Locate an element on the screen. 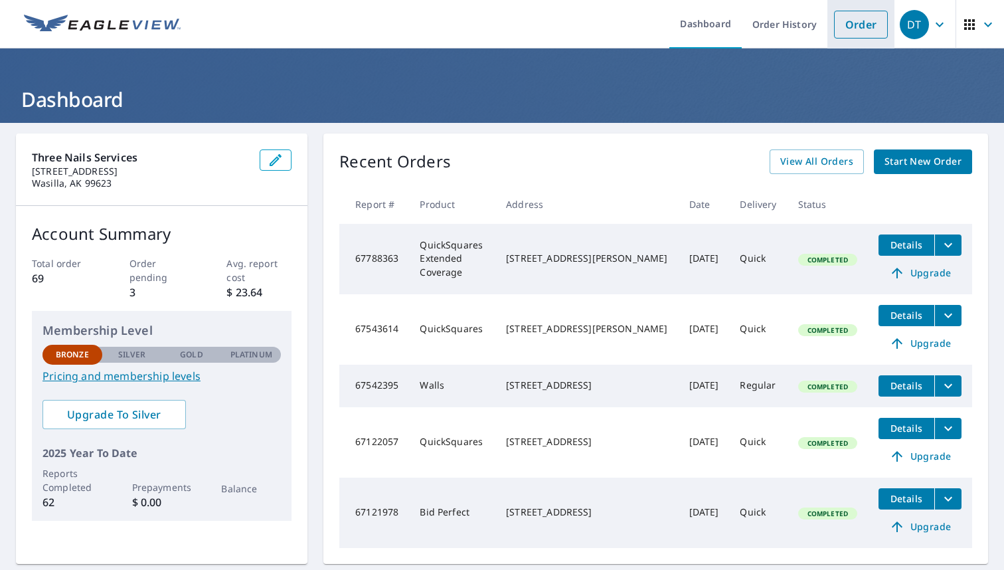  td: Regular is located at coordinates (758, 386).